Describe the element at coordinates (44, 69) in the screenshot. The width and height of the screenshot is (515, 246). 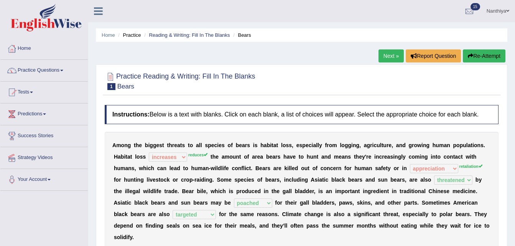
I see `a: Practice Questions` at that location.